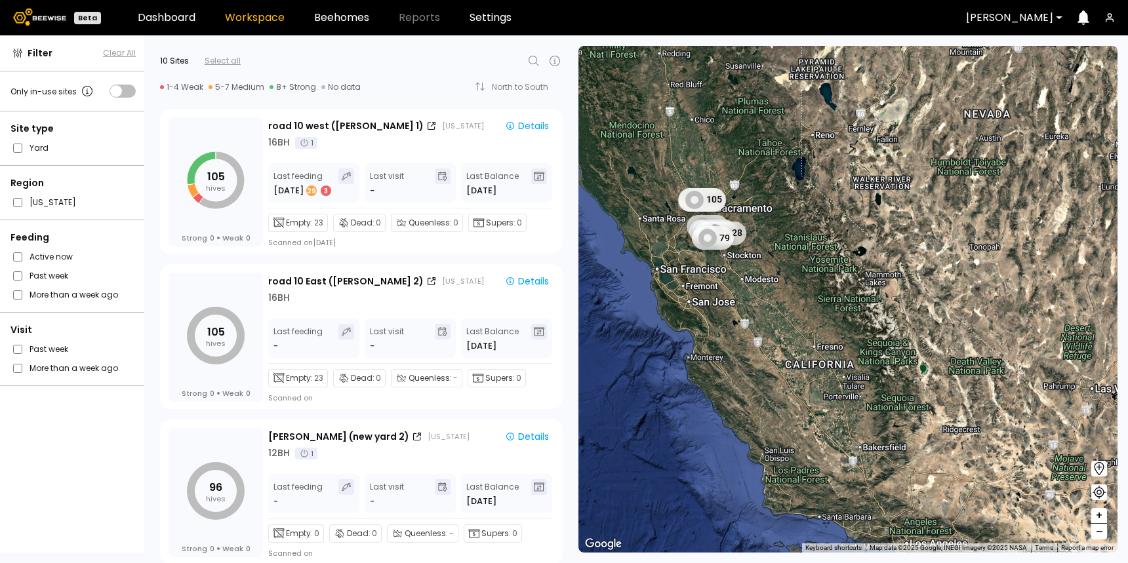 This screenshot has width=1128, height=563. I want to click on div: 1, so click(306, 454).